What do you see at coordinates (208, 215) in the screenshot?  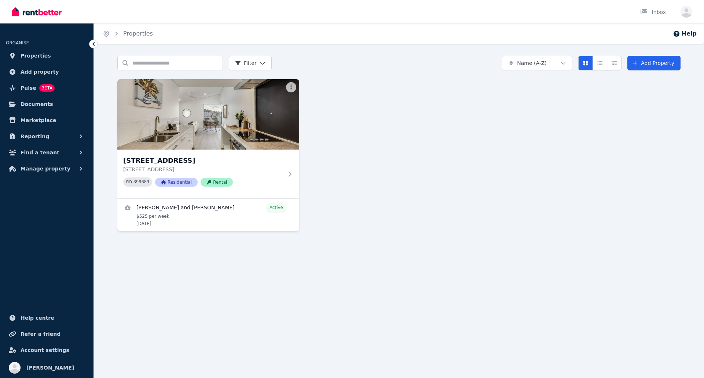 I see `a: View details for Abigail Marschall and Benjamin Schwabe` at bounding box center [208, 215].